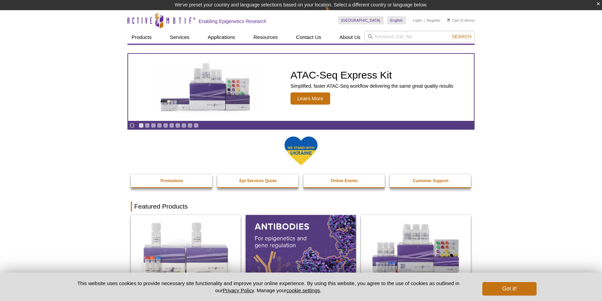  Describe the element at coordinates (172, 181) in the screenshot. I see `a: Promotions` at that location.